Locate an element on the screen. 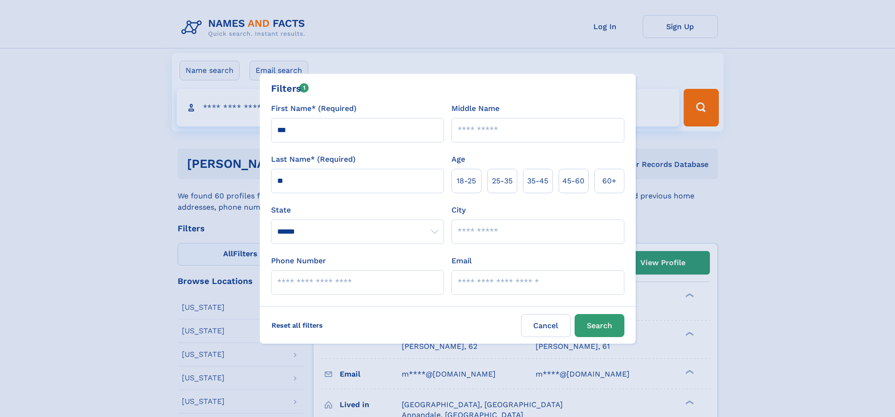  span: 45‑60 is located at coordinates (573, 181).